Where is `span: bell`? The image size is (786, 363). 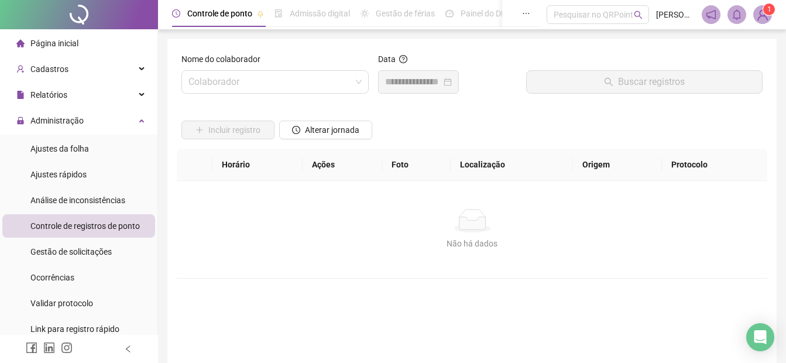 span: bell is located at coordinates (737, 15).